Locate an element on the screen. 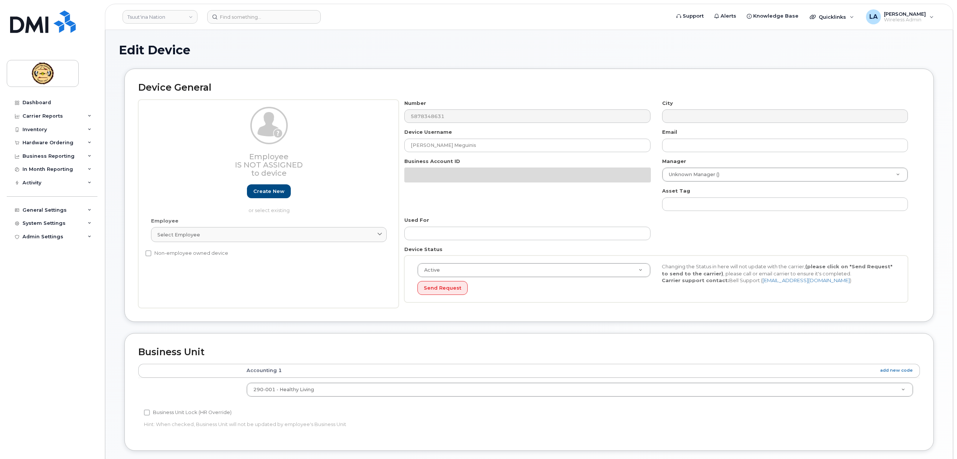  label: Non-employee owned device is located at coordinates (187, 253).